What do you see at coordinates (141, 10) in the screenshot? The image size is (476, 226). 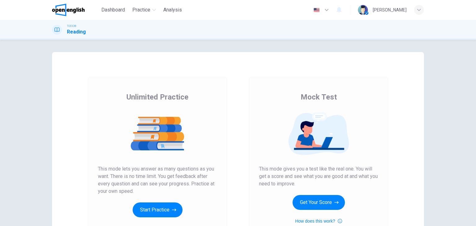 I see `span: Practice` at bounding box center [141, 10].